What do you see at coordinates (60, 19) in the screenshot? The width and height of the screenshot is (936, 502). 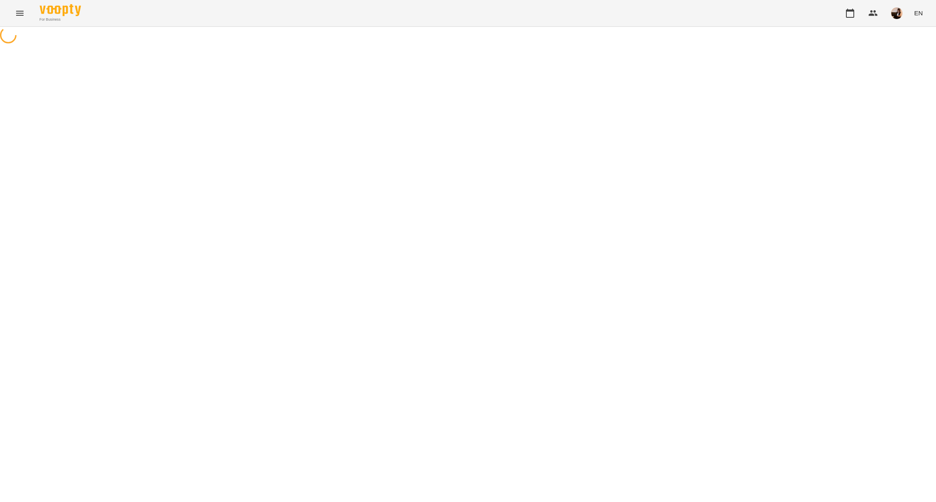 I see `span: For Business` at bounding box center [60, 19].